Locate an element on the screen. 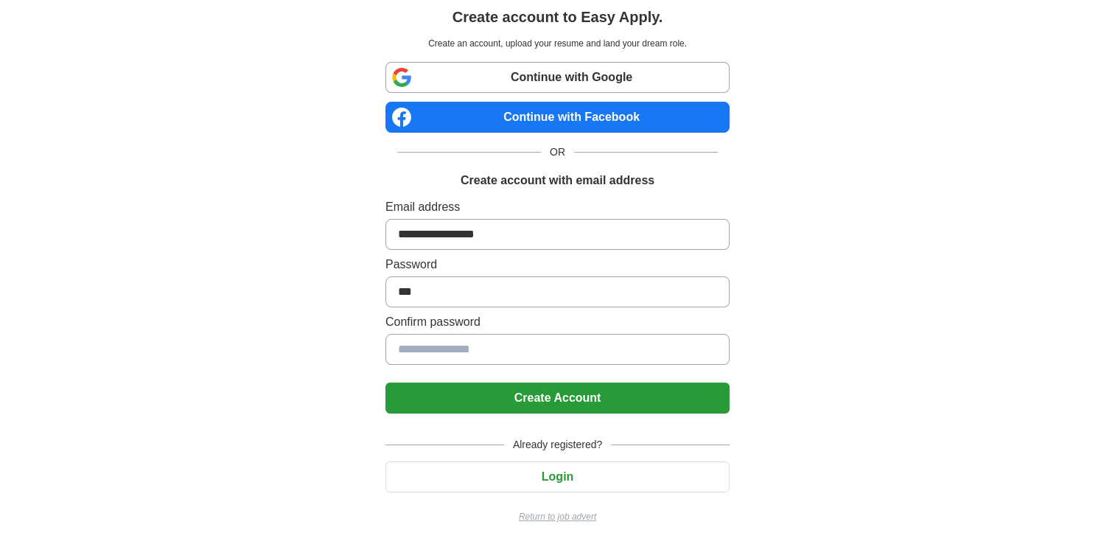  button: Login is located at coordinates (557, 477).